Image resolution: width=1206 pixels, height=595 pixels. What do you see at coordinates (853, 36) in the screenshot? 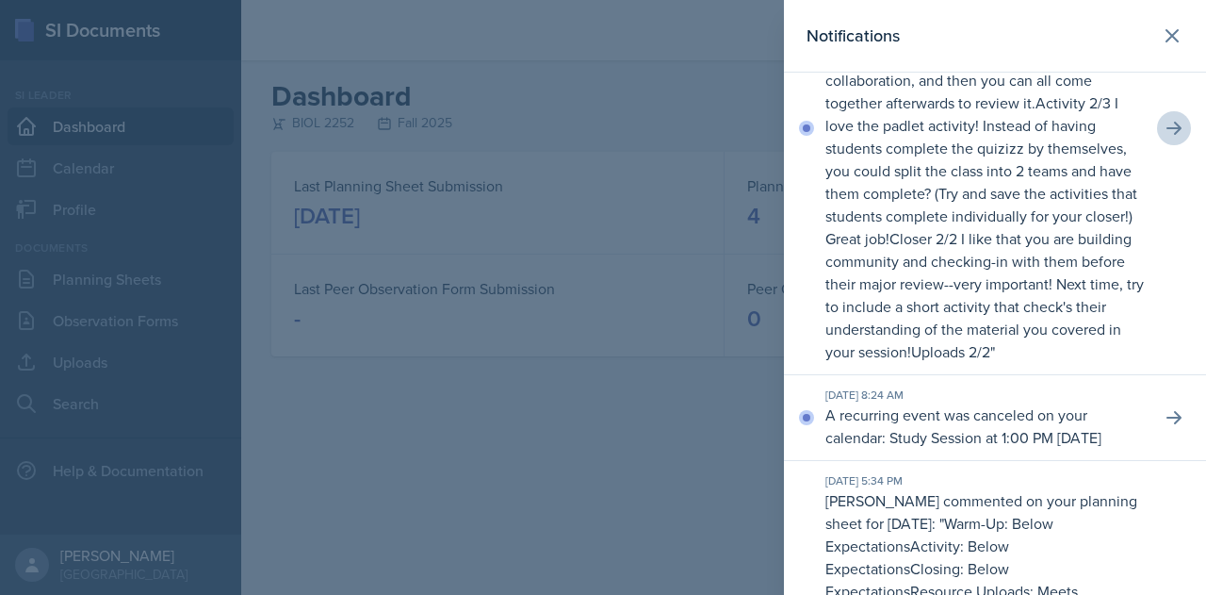
I see `h2: Notifications` at bounding box center [853, 36].